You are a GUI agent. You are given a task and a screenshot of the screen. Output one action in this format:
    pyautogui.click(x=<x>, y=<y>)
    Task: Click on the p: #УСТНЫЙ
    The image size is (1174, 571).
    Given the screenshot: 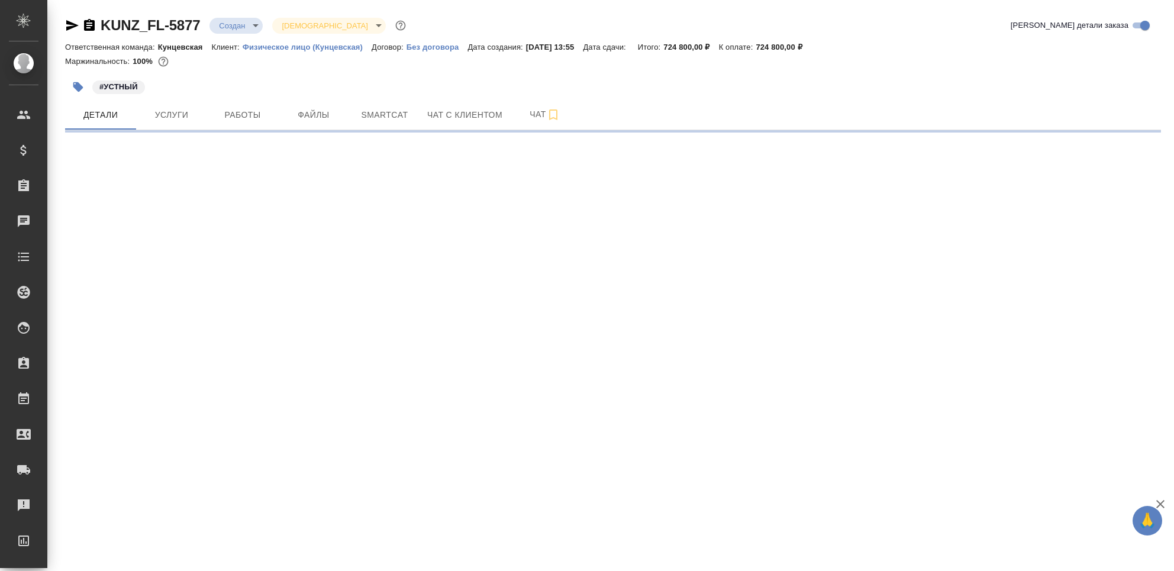 What is the action you would take?
    pyautogui.click(x=118, y=87)
    